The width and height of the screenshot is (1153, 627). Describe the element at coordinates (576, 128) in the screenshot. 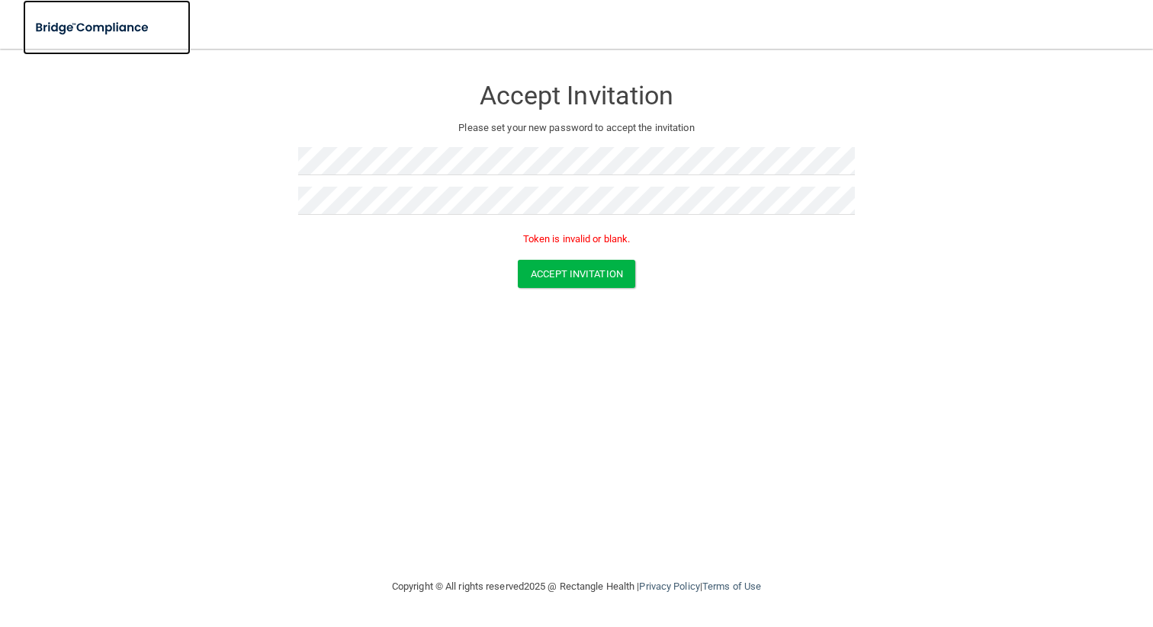

I see `p: Please set your new password to accept the invitation` at that location.